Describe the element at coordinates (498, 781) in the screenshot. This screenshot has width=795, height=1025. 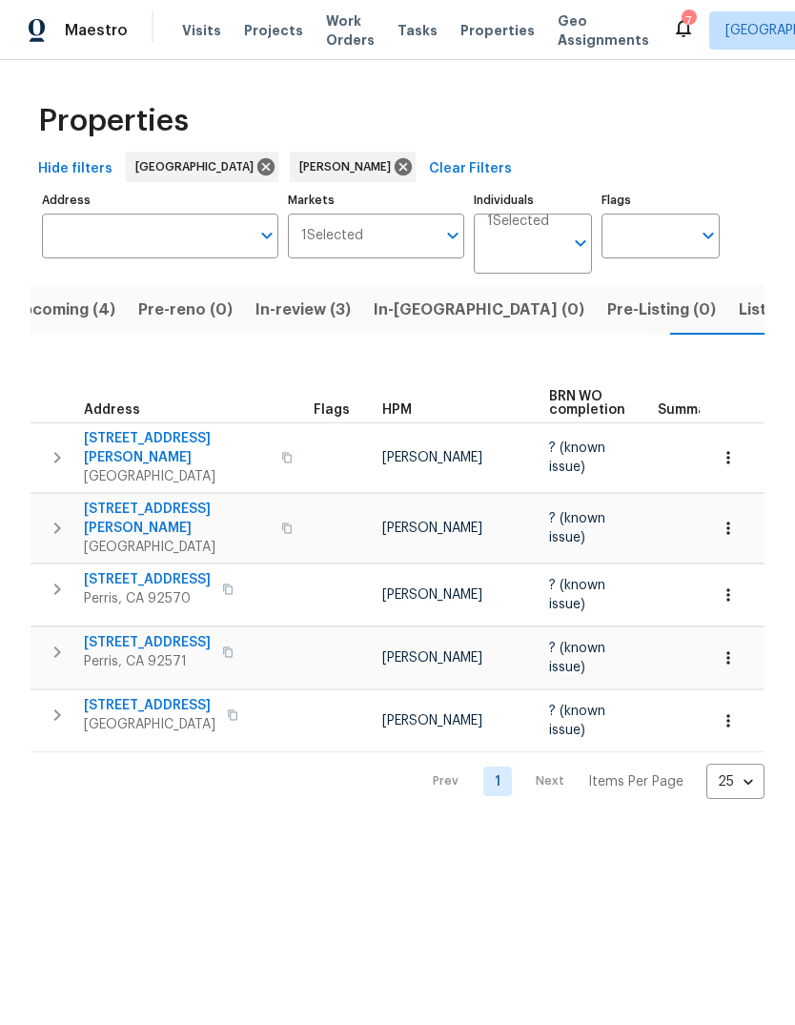
I see `a: Goto page 1` at that location.